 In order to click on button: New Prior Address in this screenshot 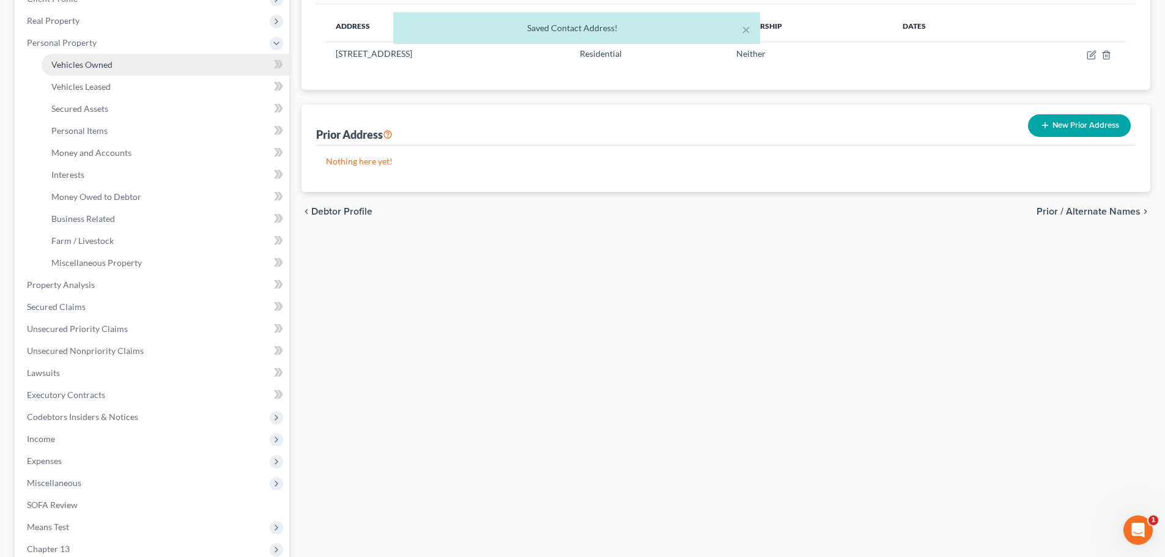, I will do `click(1079, 125)`.